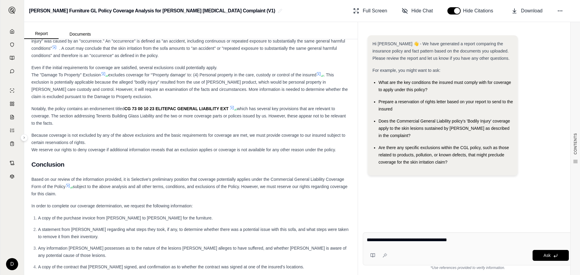 This screenshot has height=275, width=580. I want to click on span: What are the key conditions the insured must comply with for coverage to apply under this policy?, so click(445, 86).